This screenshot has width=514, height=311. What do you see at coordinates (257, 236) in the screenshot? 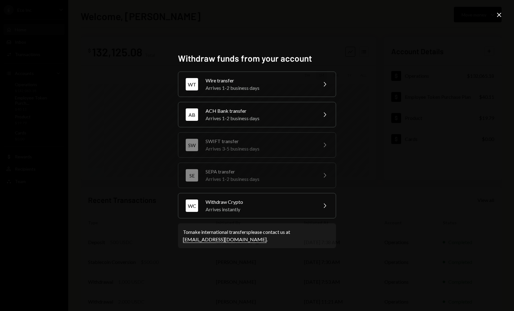
I see `div: To make international transfers please contact us at .` at bounding box center [257, 236].